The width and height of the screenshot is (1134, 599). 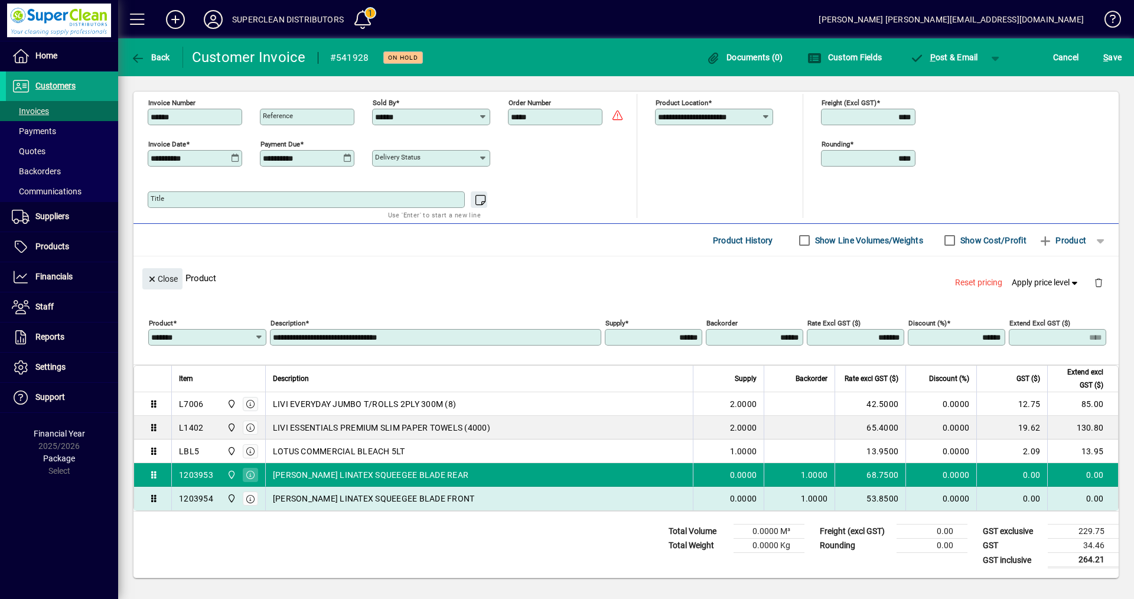 What do you see at coordinates (162, 279) in the screenshot?
I see `span: Close` at bounding box center [162, 279].